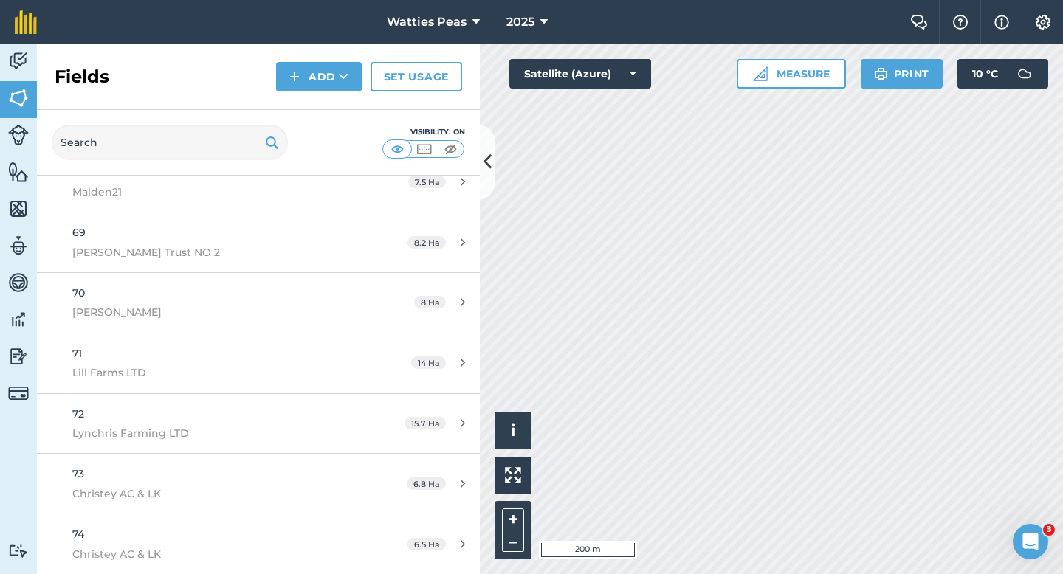  Describe the element at coordinates (1049, 530) in the screenshot. I see `span: 3` at that location.